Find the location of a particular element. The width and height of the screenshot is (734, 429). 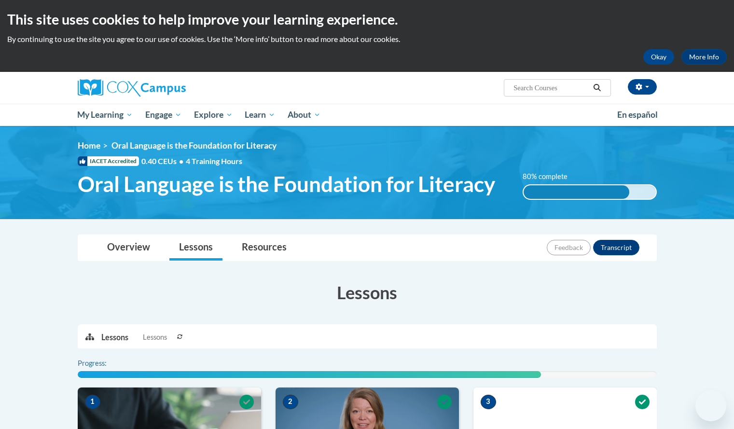

span: En español is located at coordinates (637, 114).